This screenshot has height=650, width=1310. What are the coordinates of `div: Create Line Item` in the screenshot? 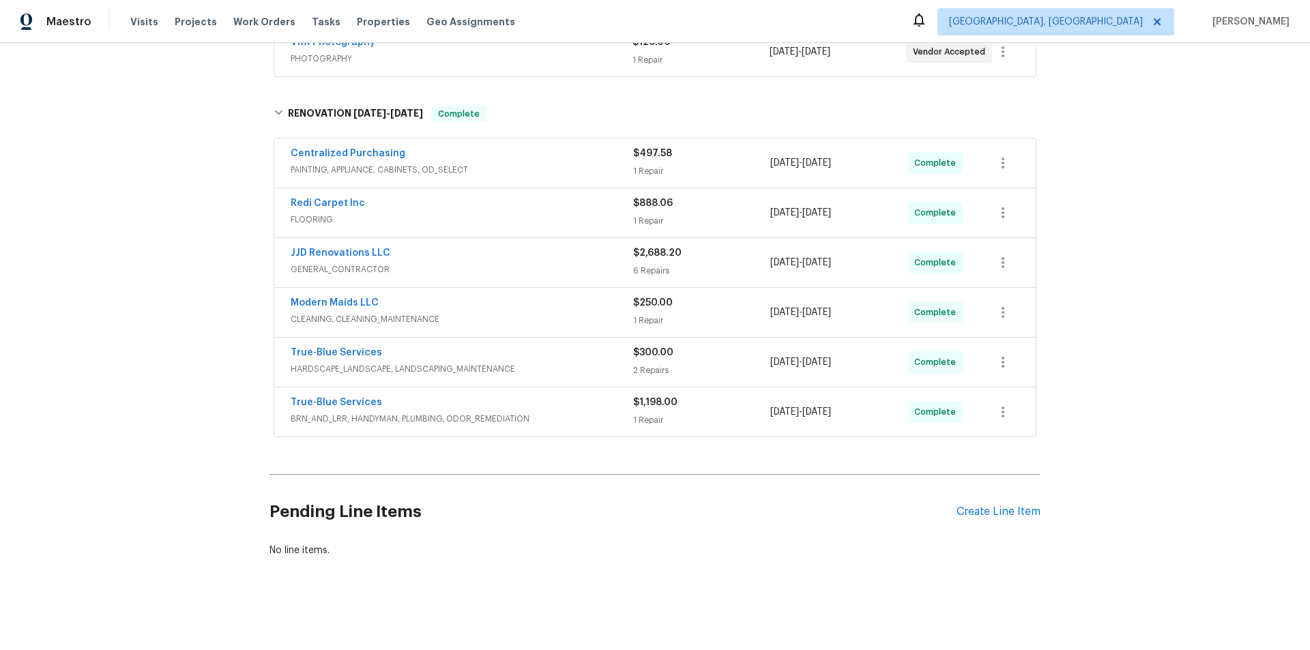 It's located at (999, 512).